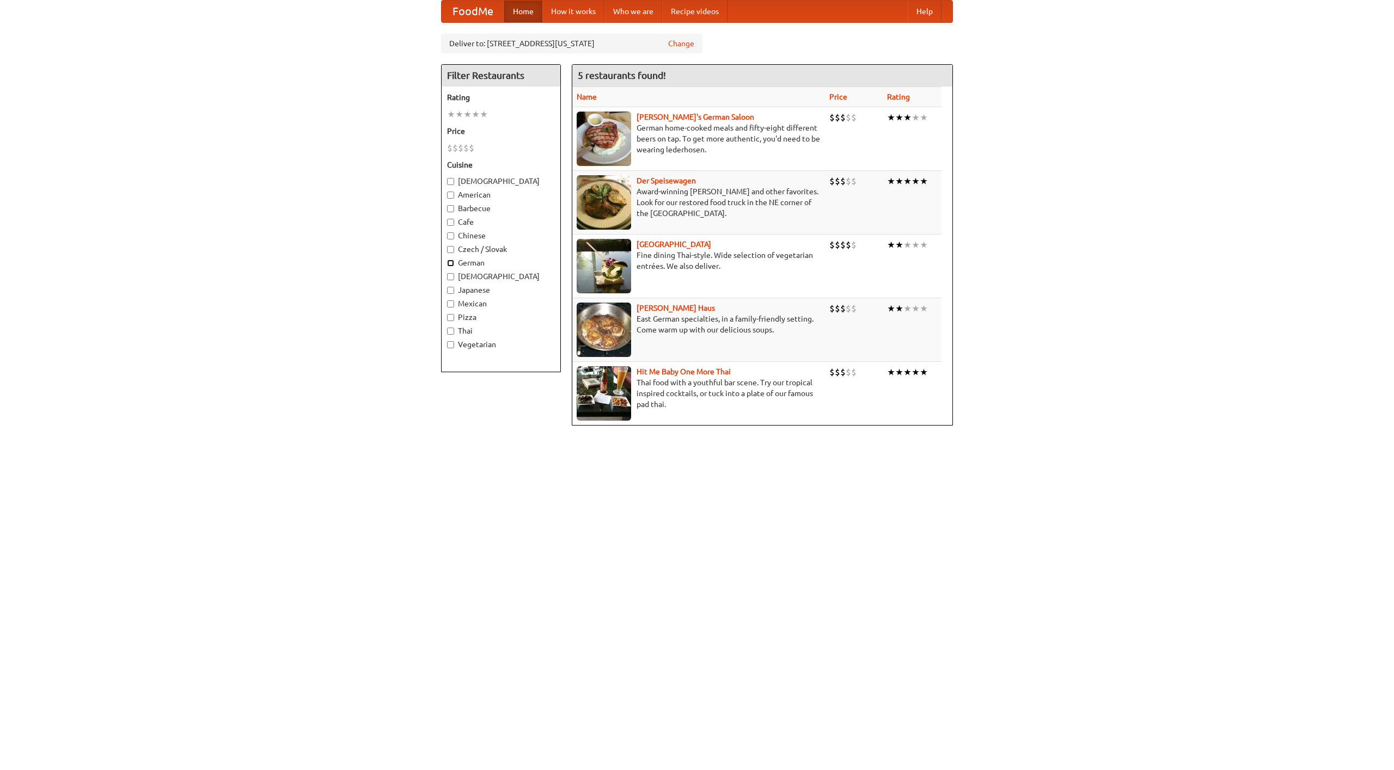 This screenshot has width=1394, height=770. What do you see at coordinates (523, 11) in the screenshot?
I see `a: Home` at bounding box center [523, 11].